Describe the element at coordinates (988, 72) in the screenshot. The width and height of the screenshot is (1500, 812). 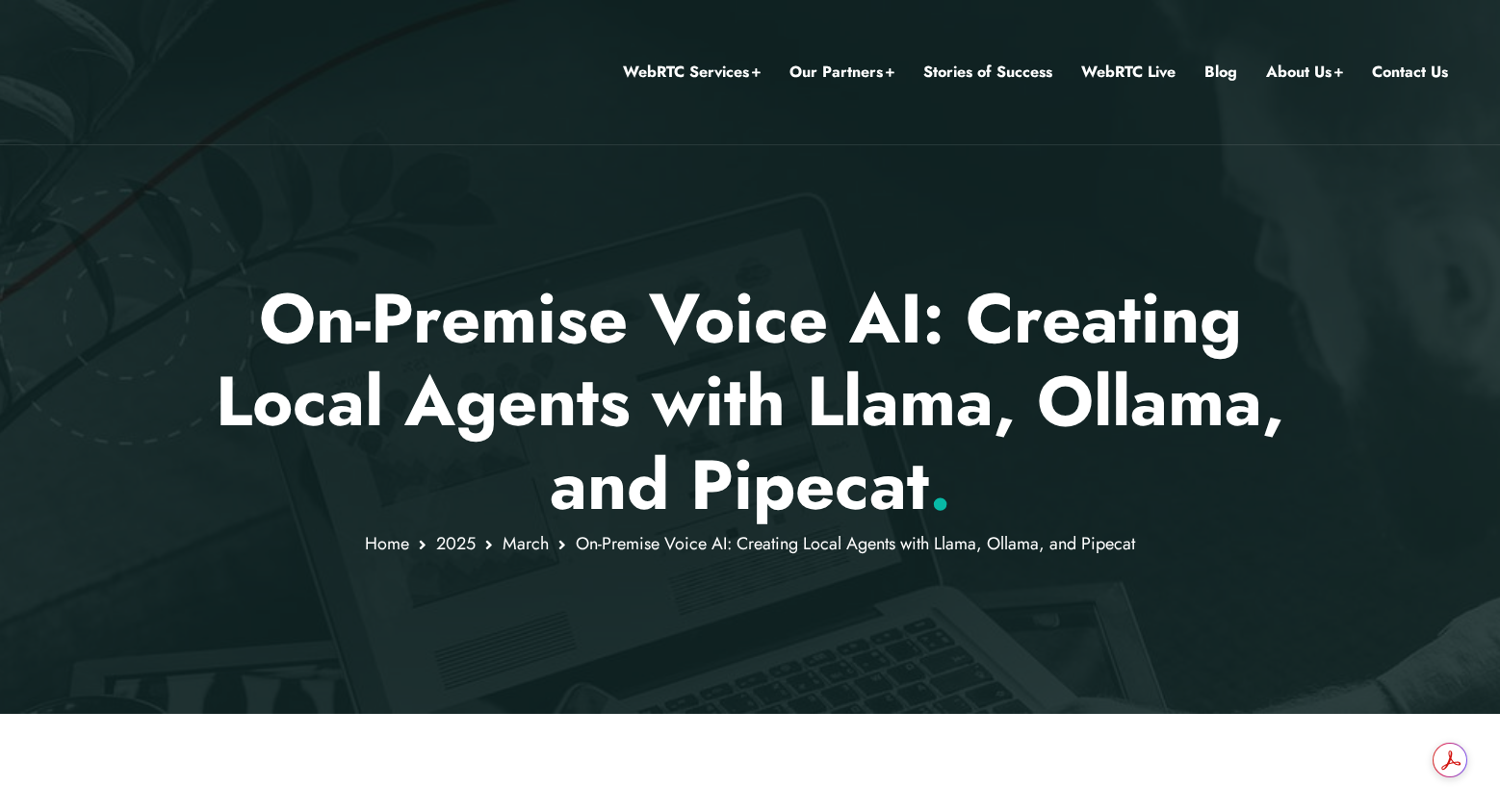
I see `a: Stories of Success` at that location.